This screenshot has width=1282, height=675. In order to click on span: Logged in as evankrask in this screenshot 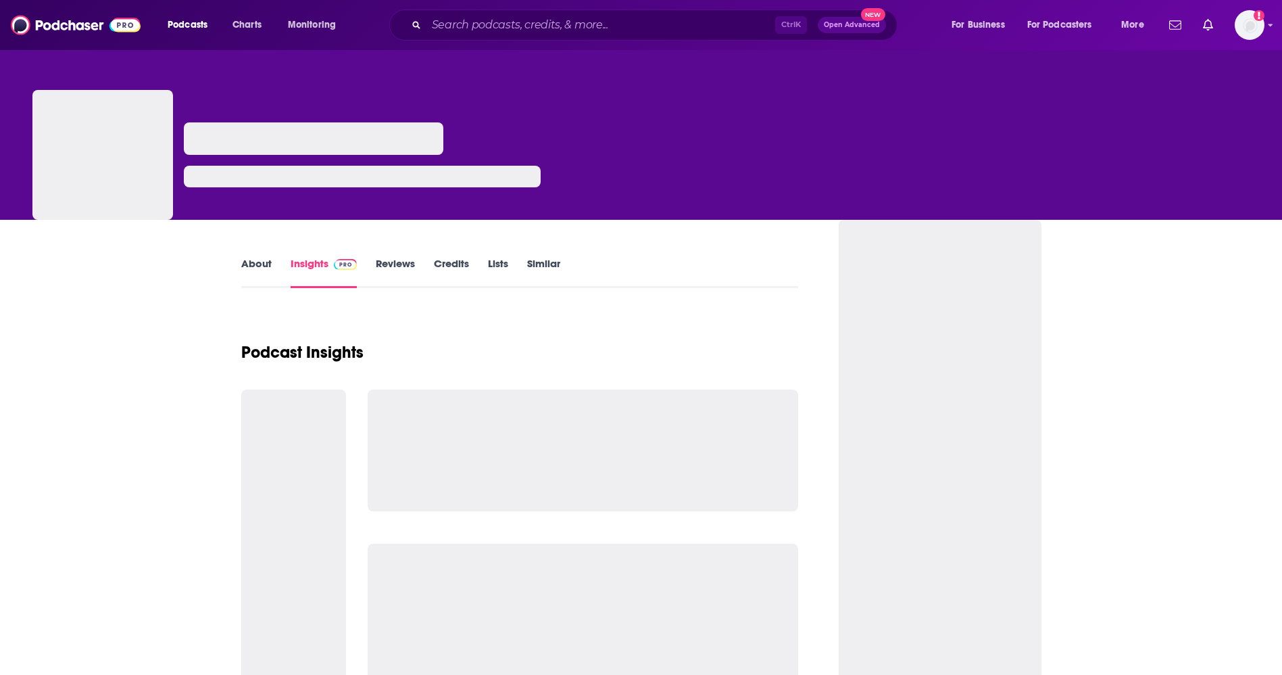, I will do `click(1250, 25)`.